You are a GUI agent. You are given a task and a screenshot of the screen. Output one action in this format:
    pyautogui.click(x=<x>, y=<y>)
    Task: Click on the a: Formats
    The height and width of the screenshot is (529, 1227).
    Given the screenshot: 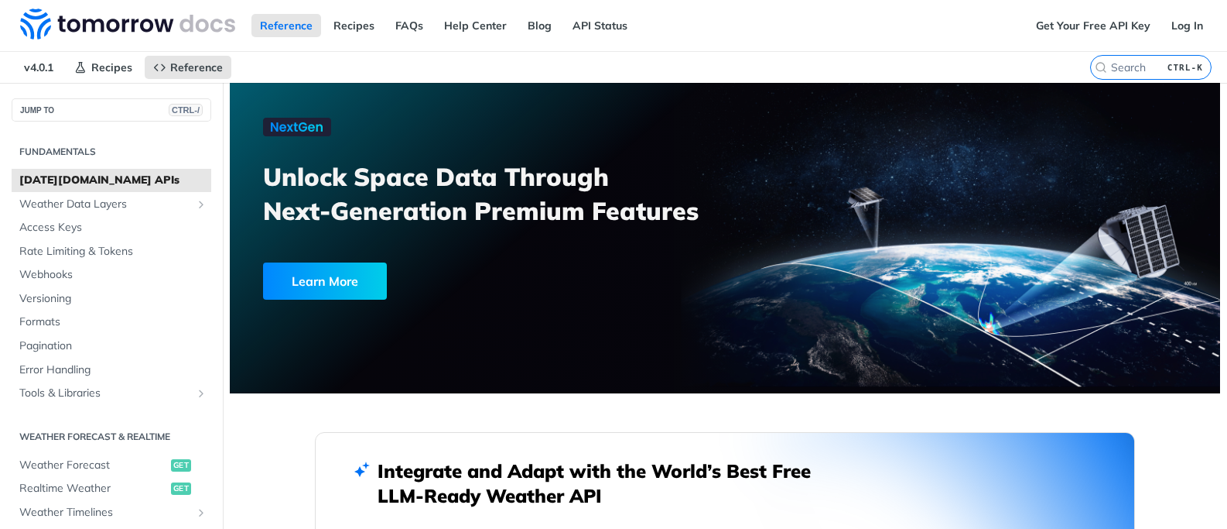 What is the action you would take?
    pyautogui.click(x=111, y=322)
    